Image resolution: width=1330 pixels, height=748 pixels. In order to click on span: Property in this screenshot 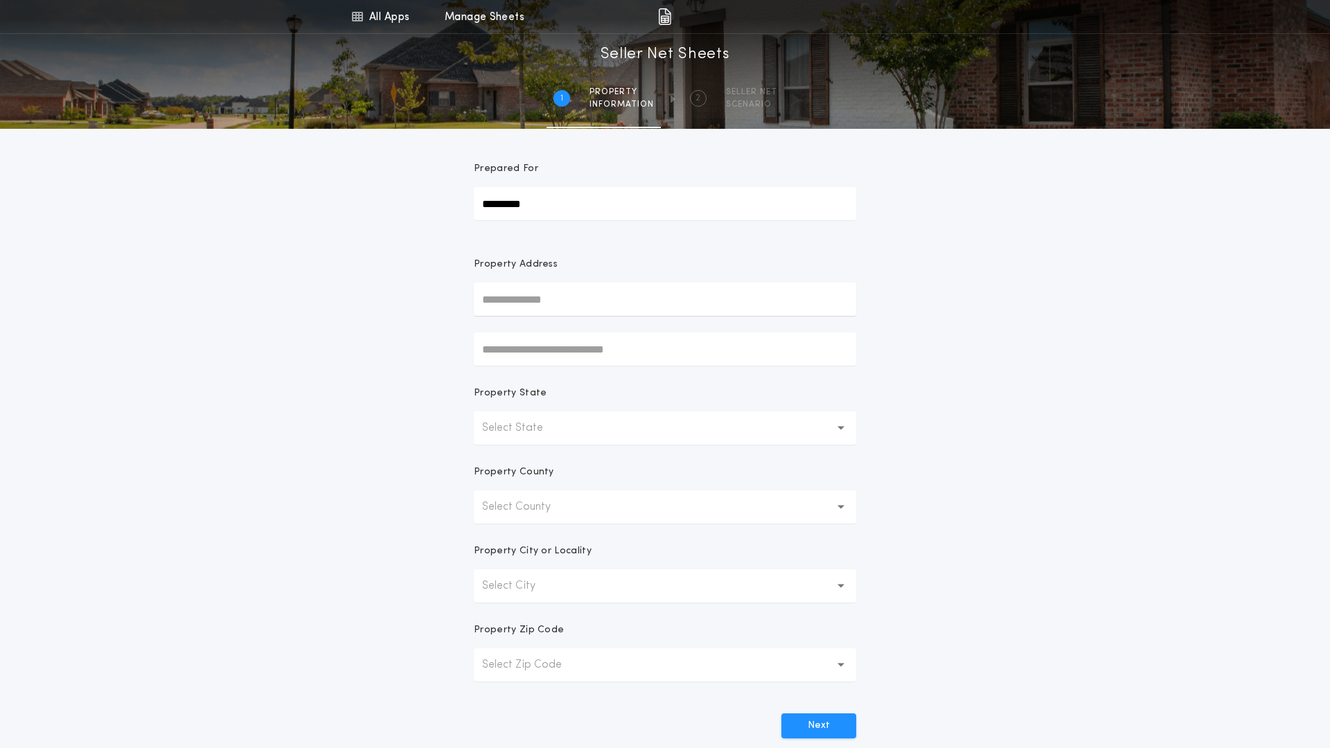, I will do `click(621, 92)`.